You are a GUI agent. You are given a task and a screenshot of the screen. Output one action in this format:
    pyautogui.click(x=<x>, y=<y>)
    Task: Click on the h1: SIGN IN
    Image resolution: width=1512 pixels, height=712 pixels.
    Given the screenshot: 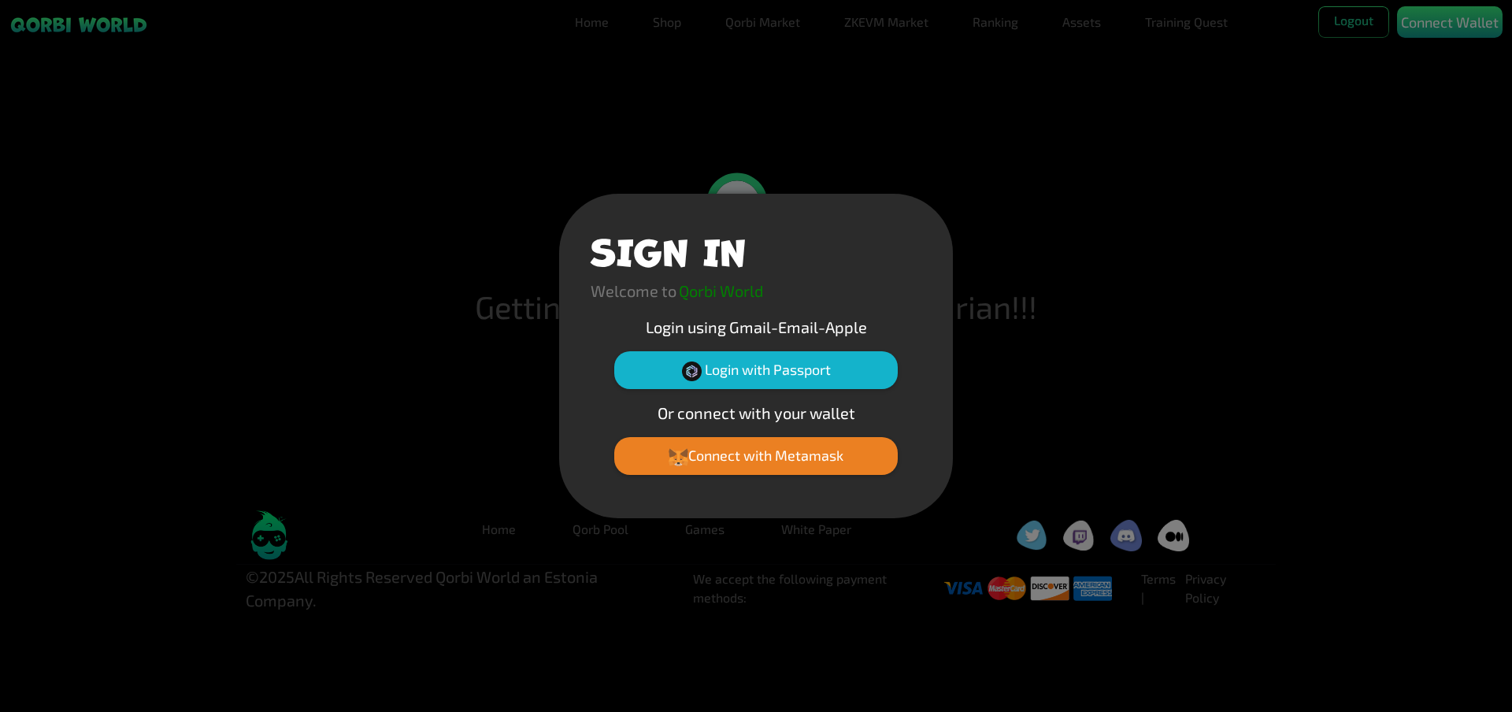 What is the action you would take?
    pyautogui.click(x=668, y=249)
    